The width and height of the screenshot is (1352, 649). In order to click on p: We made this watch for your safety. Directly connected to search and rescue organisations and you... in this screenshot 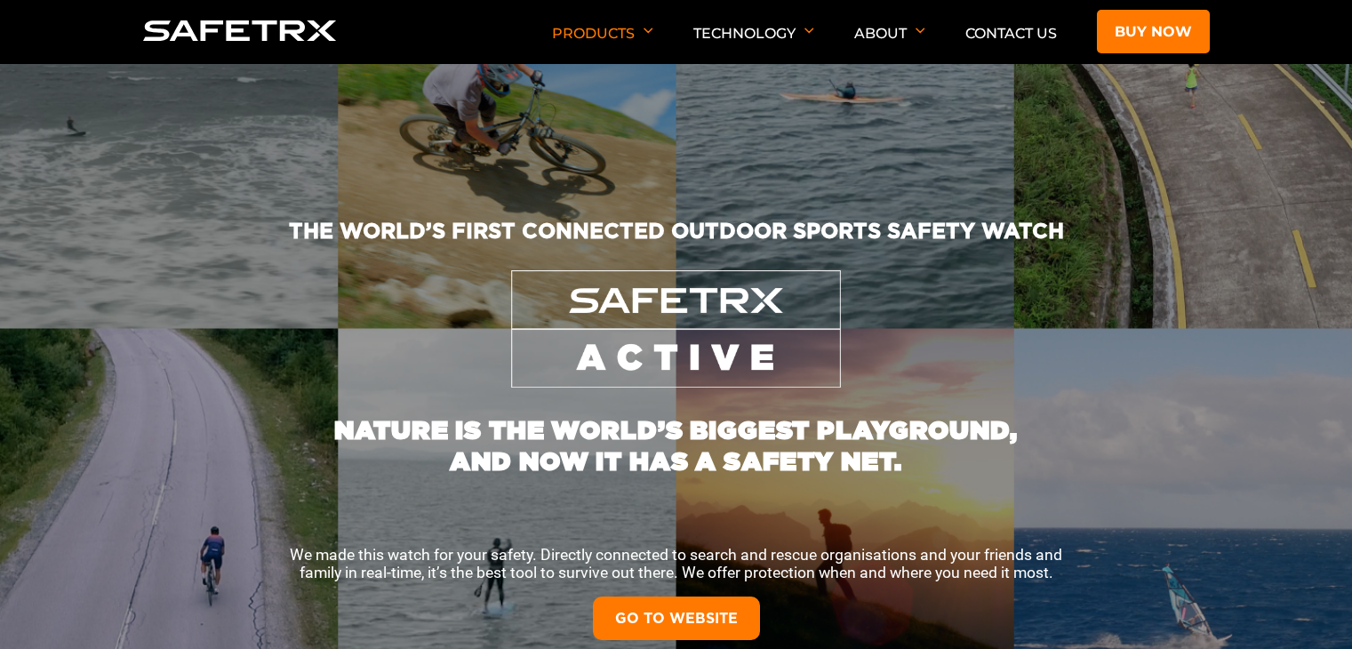, I will do `click(676, 564)`.